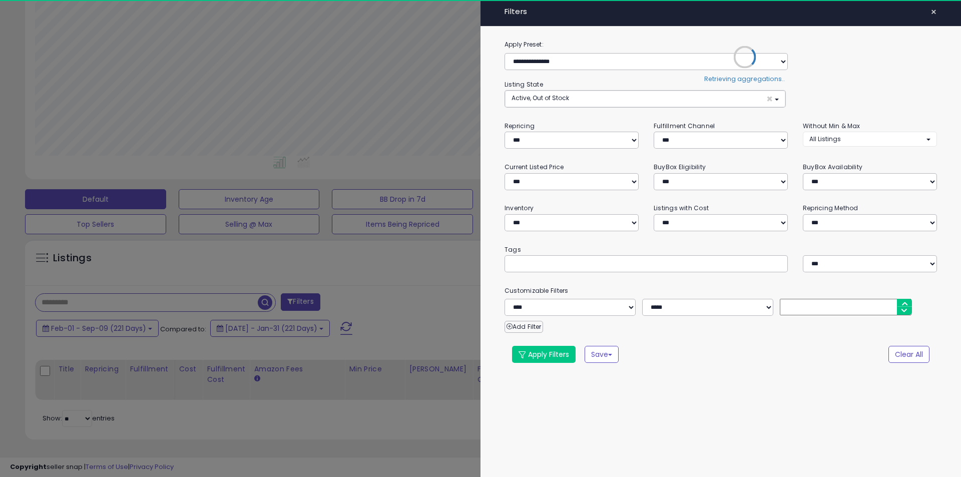  I want to click on small: Current Listed Price, so click(534, 167).